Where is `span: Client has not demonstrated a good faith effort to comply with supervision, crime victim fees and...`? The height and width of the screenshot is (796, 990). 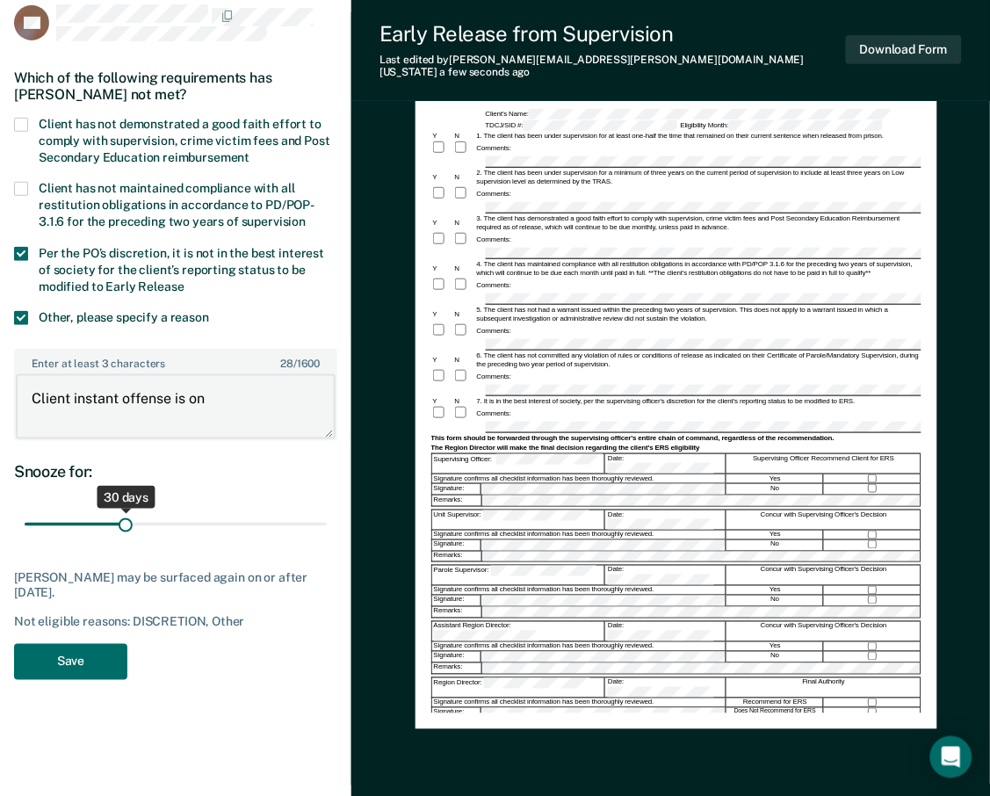 span: Client has not demonstrated a good faith effort to comply with supervision, crime victim fees and... is located at coordinates (184, 141).